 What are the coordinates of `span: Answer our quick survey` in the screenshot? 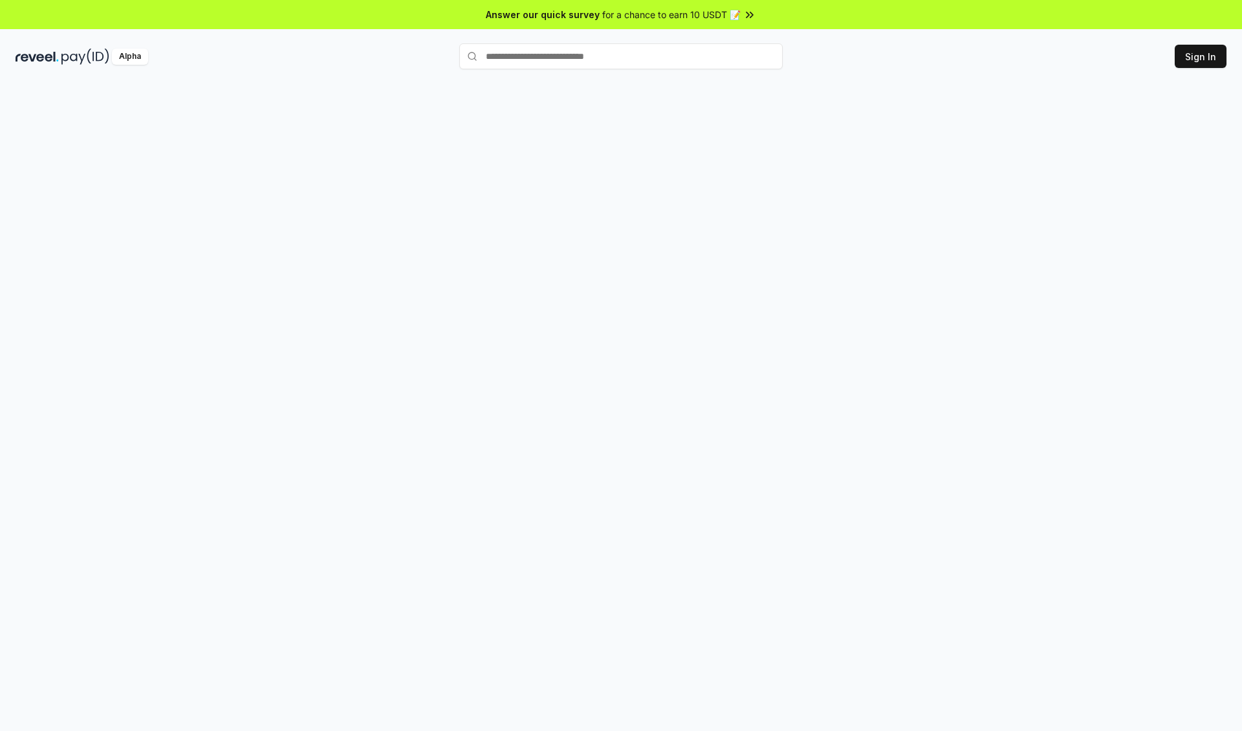 It's located at (543, 14).